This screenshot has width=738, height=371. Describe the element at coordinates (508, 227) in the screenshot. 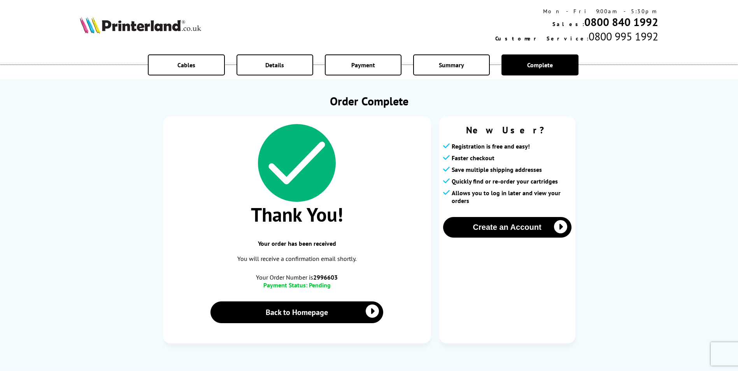

I see `button: Create an Account` at that location.